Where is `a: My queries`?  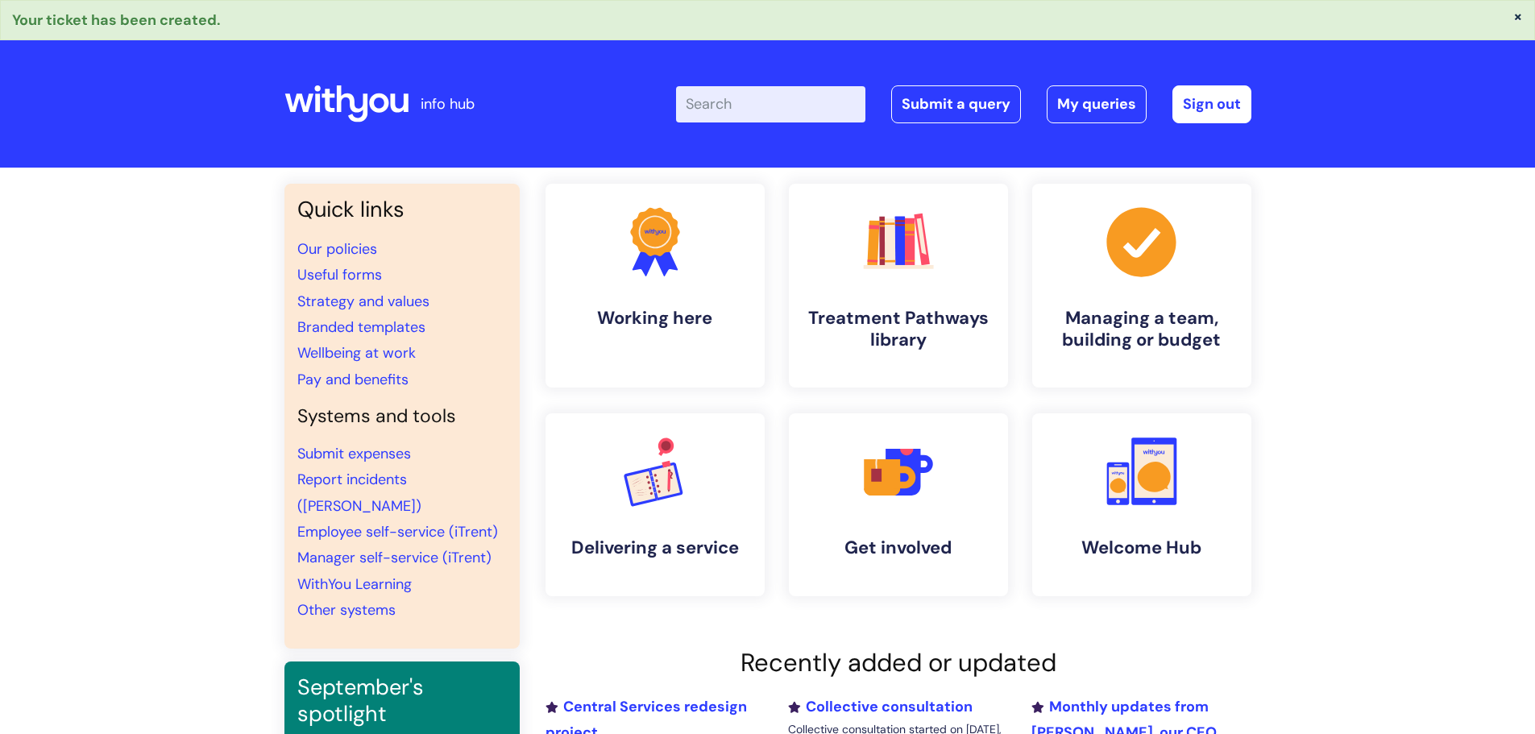 a: My queries is located at coordinates (1096, 104).